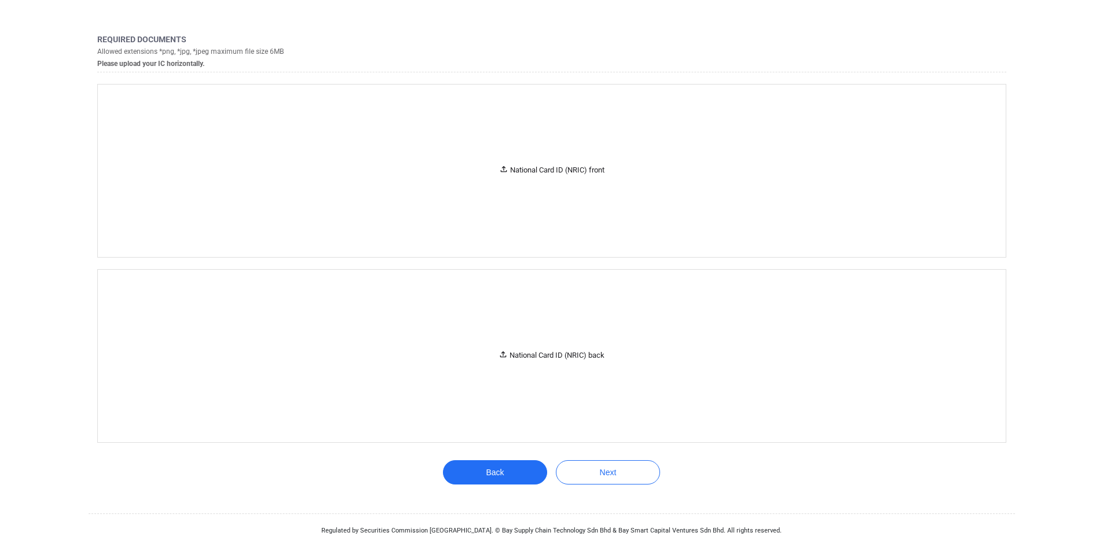  What do you see at coordinates (191, 52) in the screenshot?
I see `h5: Allowed extensions *png, *jpg, *jpeg maximum file size 6MB` at bounding box center [191, 52].